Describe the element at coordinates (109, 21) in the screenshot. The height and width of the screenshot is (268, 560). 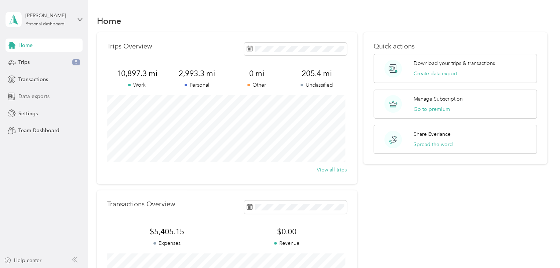
I see `h1: Home` at that location.